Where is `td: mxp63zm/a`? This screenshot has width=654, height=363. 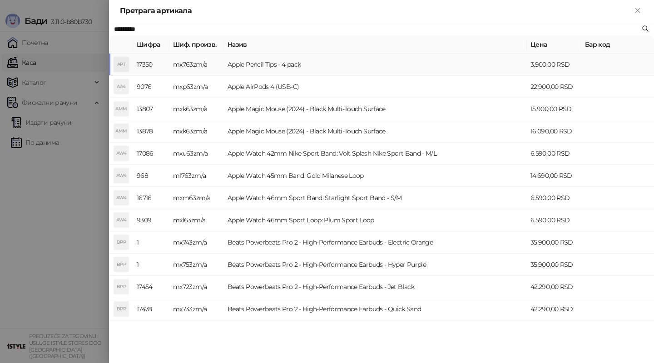
td: mxp63zm/a is located at coordinates (197, 87).